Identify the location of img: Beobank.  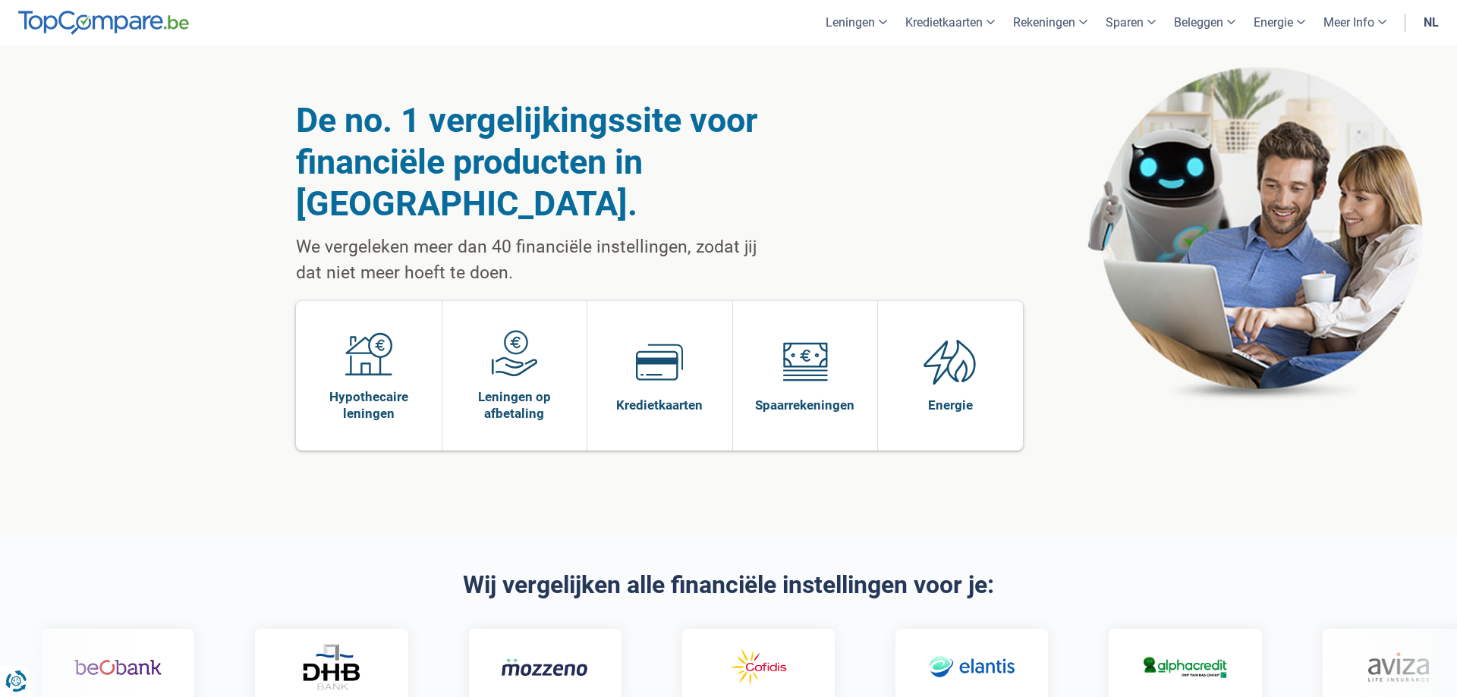
(117, 668).